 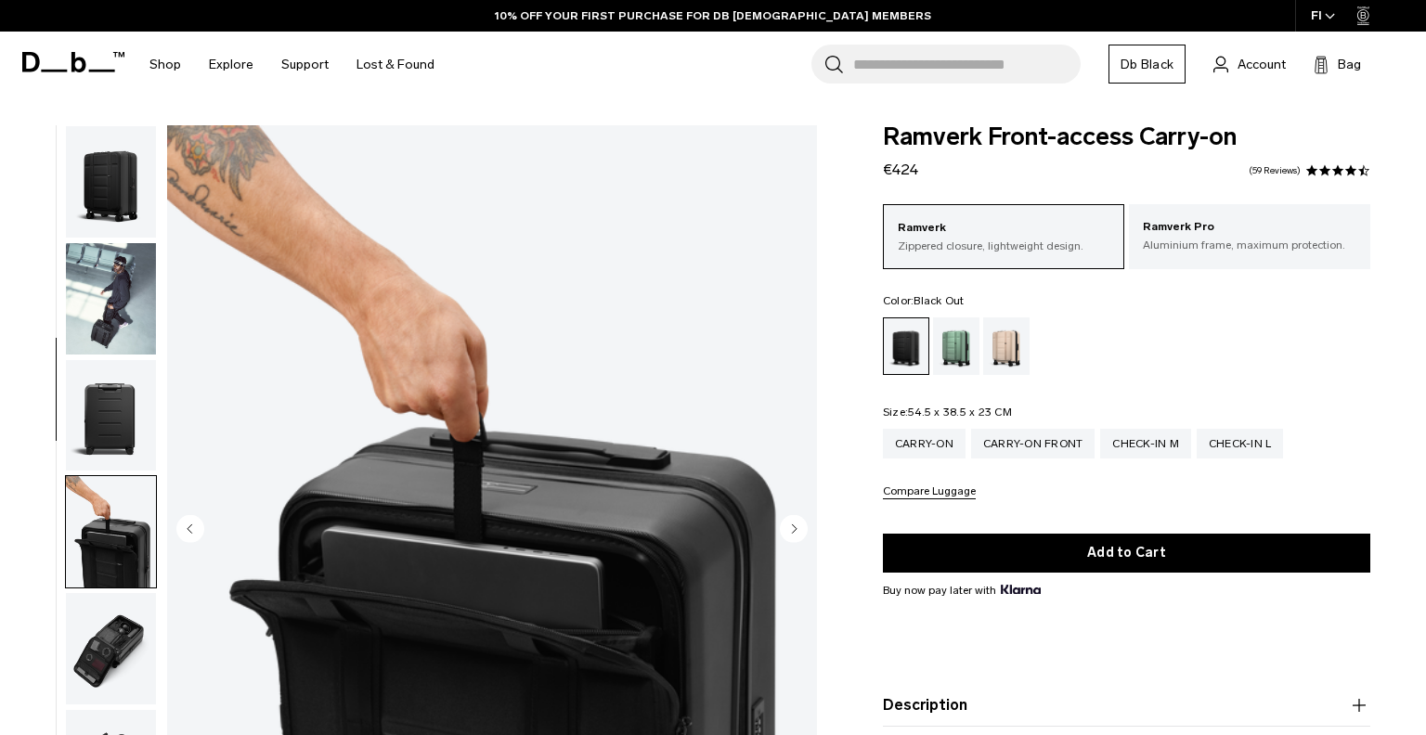 What do you see at coordinates (1020, 590) in the screenshot?
I see `img: {"height" => 20, "alt" => "Klarna"}` at bounding box center [1020, 590].